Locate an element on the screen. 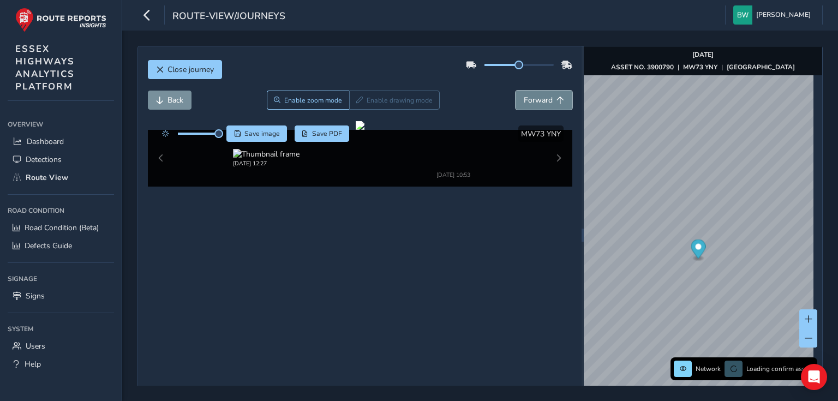  span: Help is located at coordinates (33, 364).